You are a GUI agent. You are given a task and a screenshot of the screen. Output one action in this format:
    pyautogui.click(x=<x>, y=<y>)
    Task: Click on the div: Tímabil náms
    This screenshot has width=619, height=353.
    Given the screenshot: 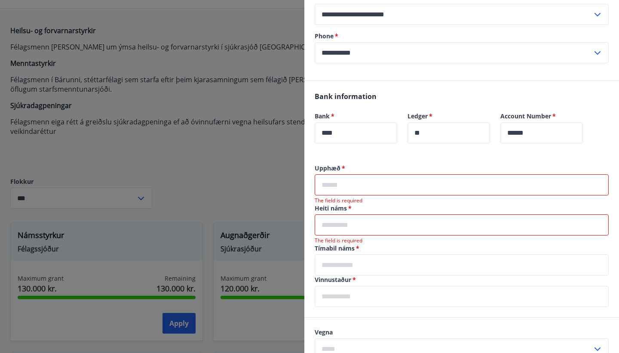 What is the action you would take?
    pyautogui.click(x=462, y=264)
    